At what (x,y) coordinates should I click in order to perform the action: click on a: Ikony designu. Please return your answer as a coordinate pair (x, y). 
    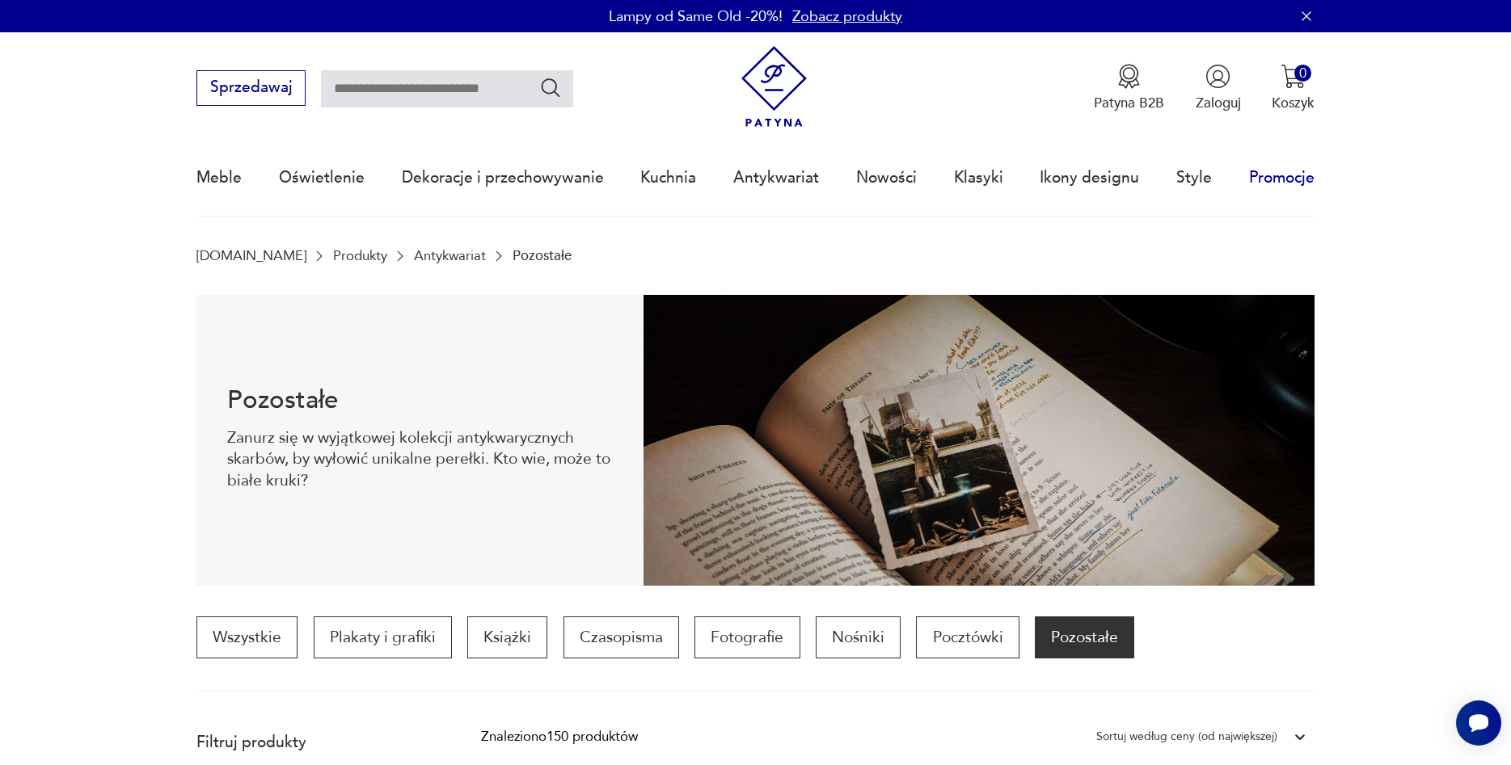
    Looking at the image, I should click on (1089, 178).